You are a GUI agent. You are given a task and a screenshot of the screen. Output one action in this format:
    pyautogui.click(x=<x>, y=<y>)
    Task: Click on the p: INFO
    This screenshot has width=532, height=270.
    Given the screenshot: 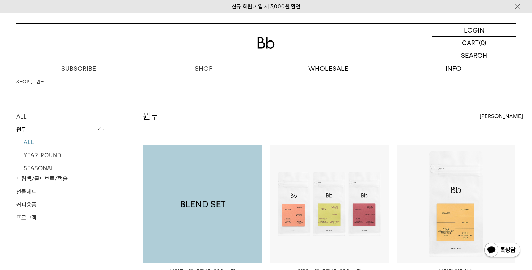 What is the action you would take?
    pyautogui.click(x=453, y=68)
    